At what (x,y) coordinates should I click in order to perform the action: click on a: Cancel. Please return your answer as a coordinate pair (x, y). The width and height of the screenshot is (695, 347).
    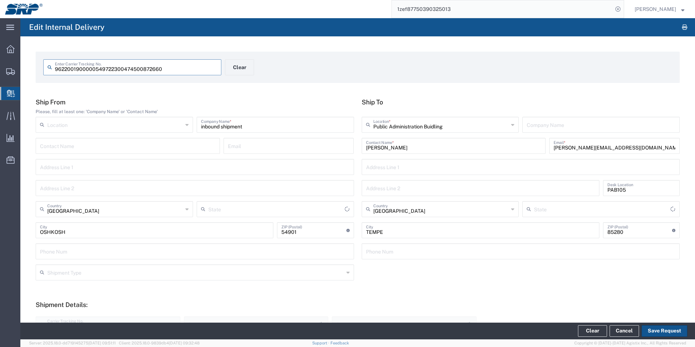
    Looking at the image, I should click on (624, 331).